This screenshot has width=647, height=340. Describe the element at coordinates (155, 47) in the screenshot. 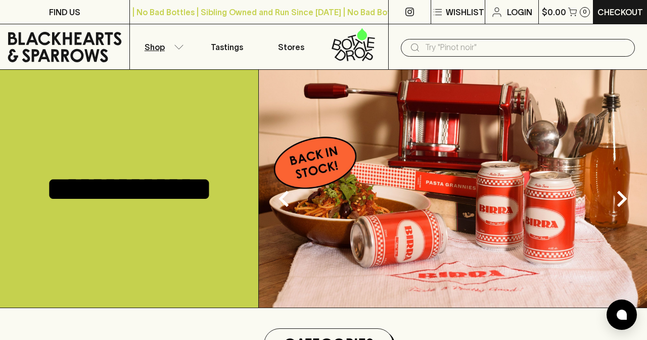

I see `p: Shop` at that location.